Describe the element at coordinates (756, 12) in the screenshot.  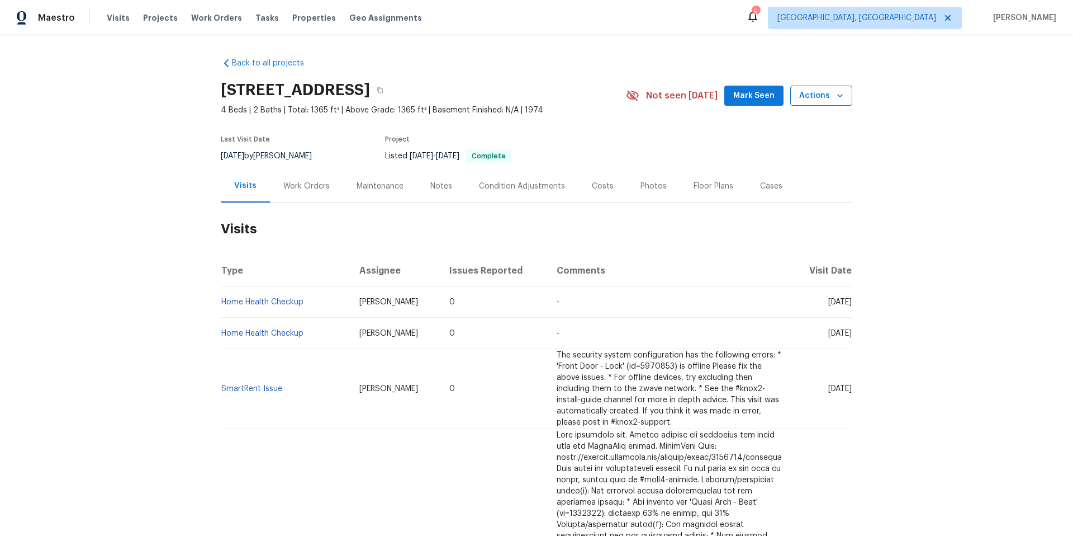
I see `div: 5` at that location.